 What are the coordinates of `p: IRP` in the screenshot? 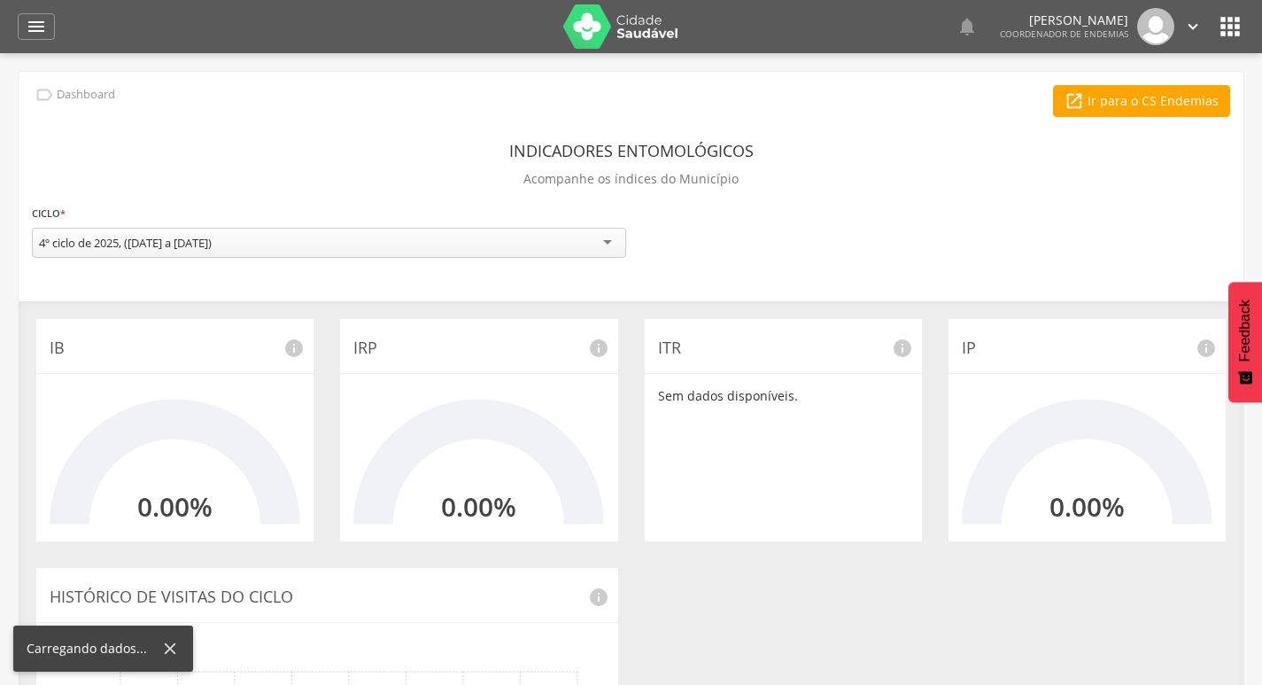 It's located at (478, 348).